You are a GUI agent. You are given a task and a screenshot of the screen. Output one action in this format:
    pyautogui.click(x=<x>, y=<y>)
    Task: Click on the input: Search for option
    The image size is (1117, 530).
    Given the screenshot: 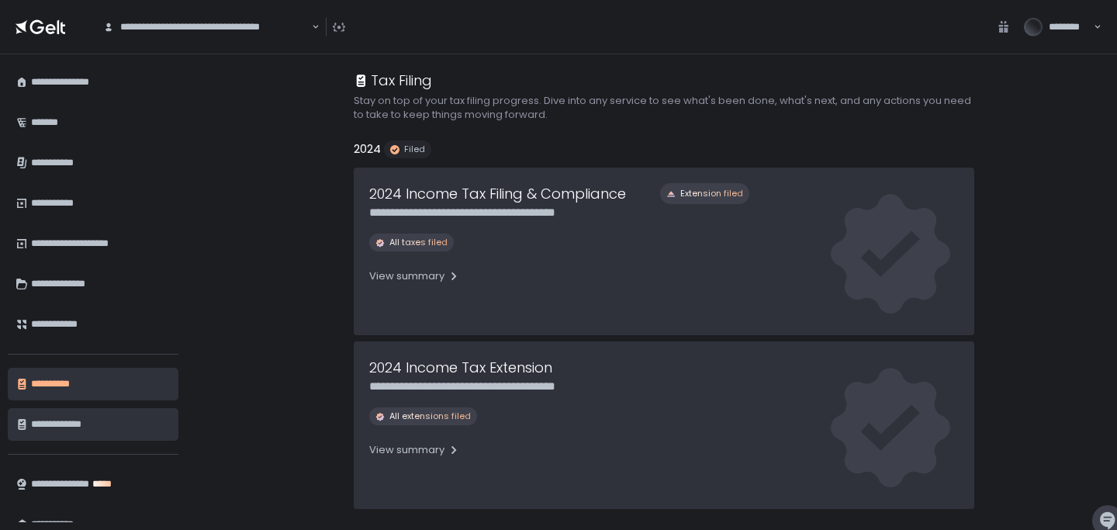 What is the action you would take?
    pyautogui.click(x=310, y=27)
    